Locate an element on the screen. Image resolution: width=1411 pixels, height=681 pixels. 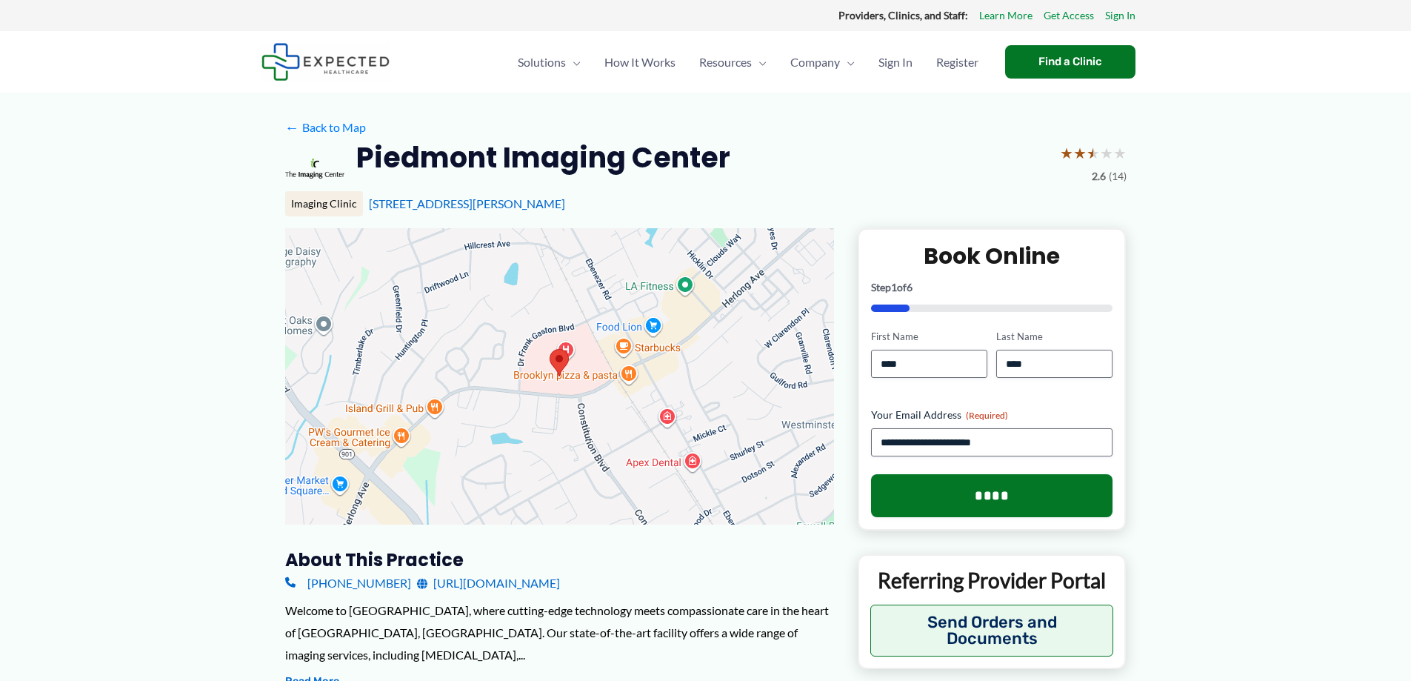
a: Learn More is located at coordinates (1006, 16).